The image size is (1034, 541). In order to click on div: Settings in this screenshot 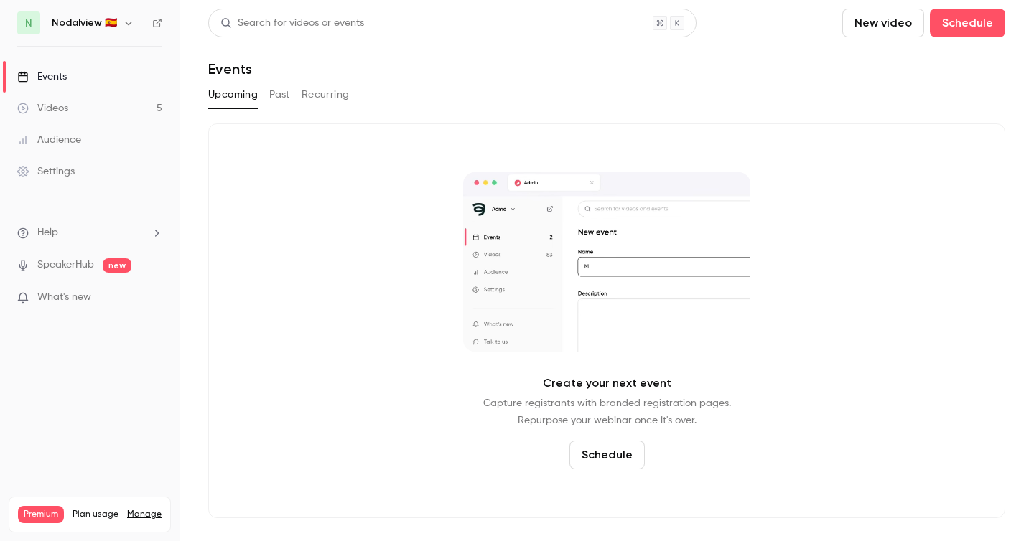, I will do `click(46, 172)`.